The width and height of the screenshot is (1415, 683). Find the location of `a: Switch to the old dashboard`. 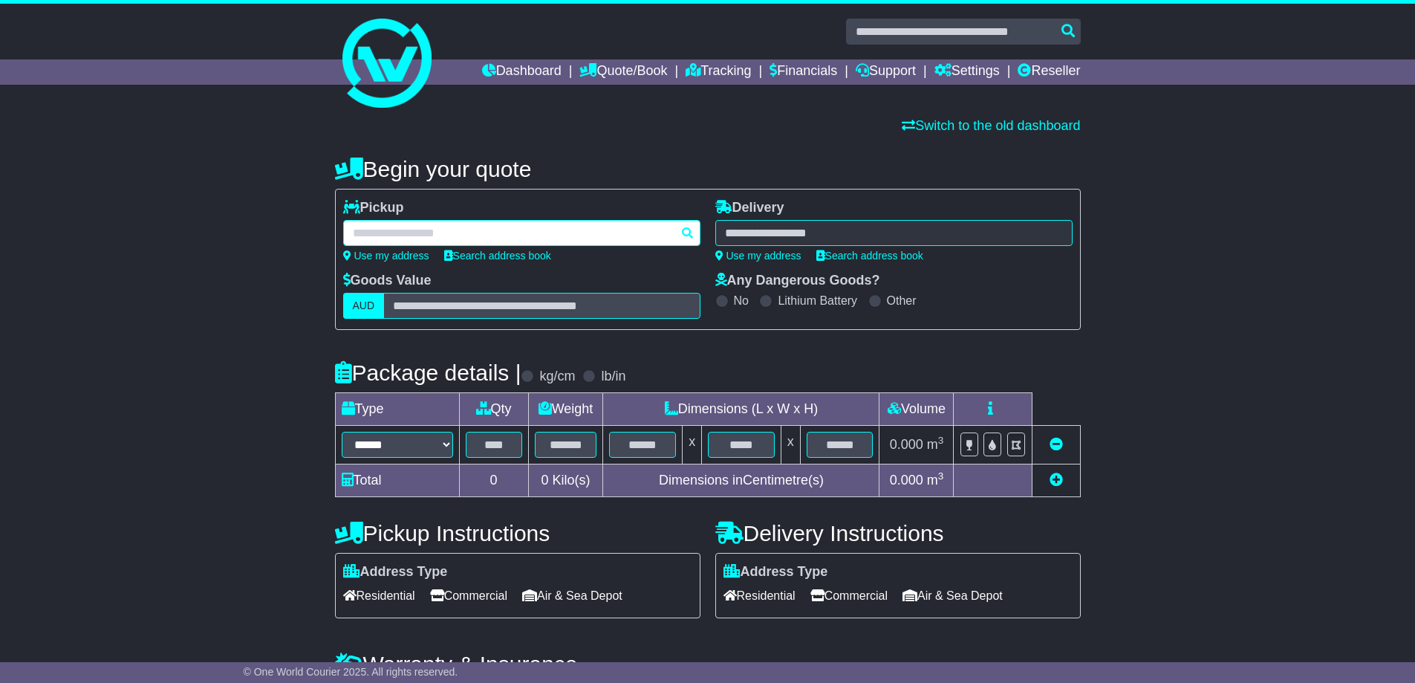

a: Switch to the old dashboard is located at coordinates (991, 126).